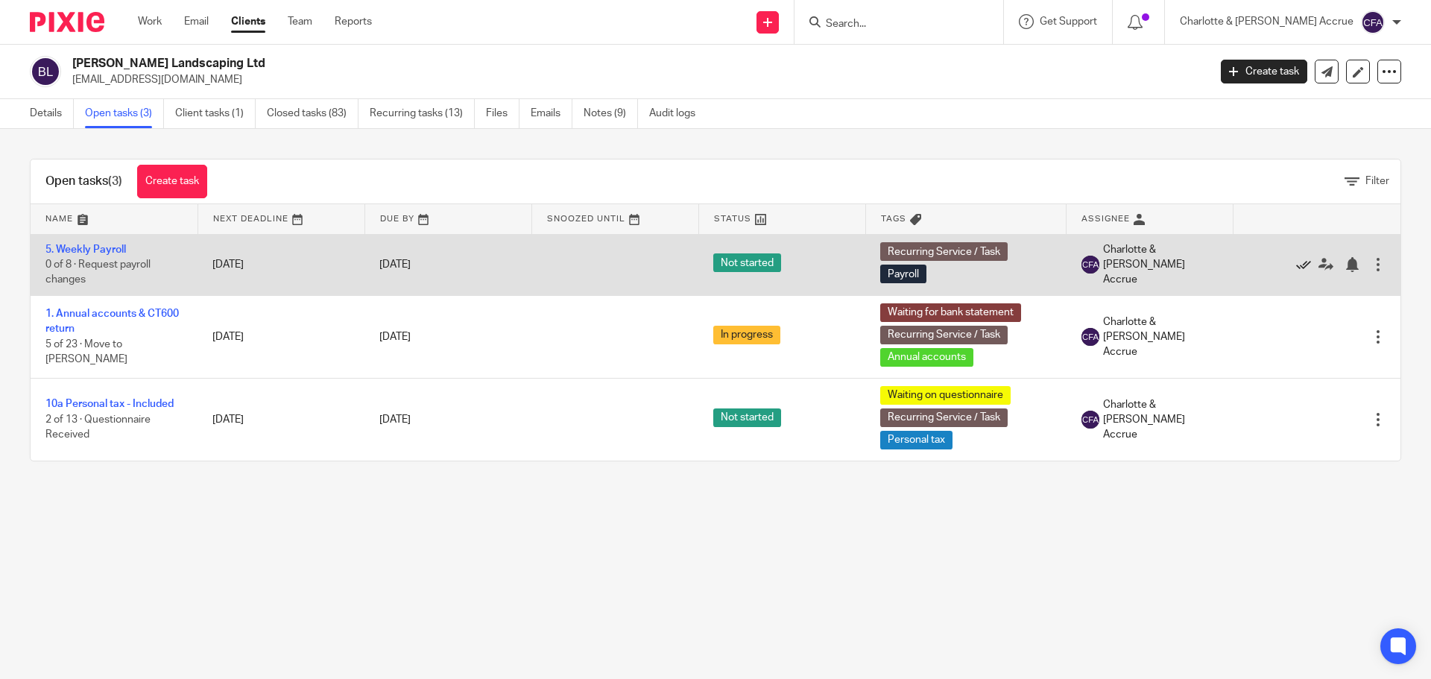 The image size is (1431, 679). What do you see at coordinates (51, 113) in the screenshot?
I see `a: Details` at bounding box center [51, 113].